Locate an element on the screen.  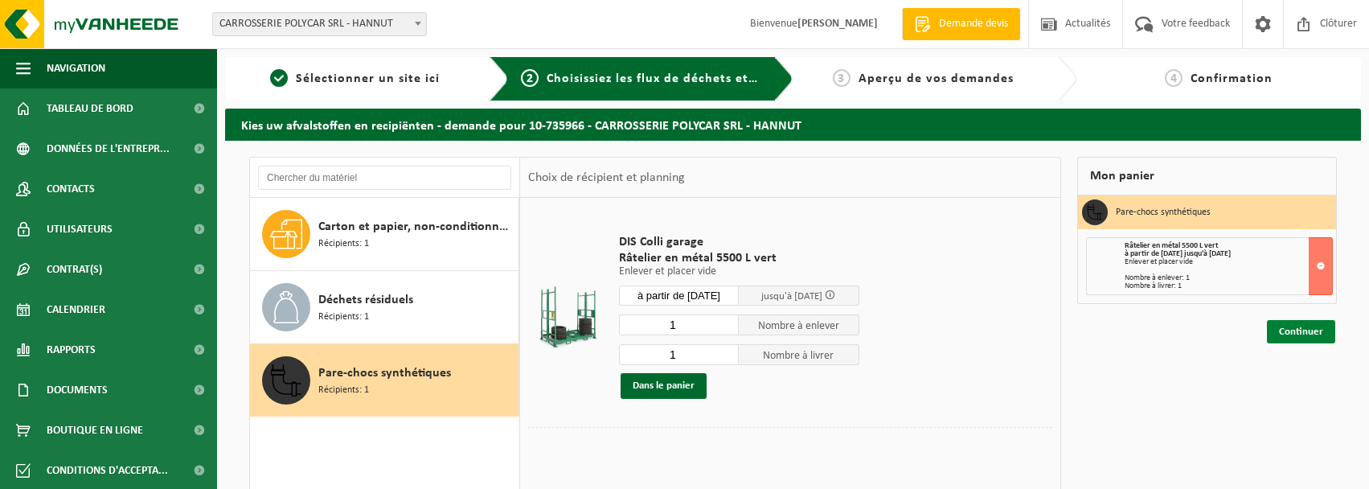
span: DIS Colli garage is located at coordinates (739, 242).